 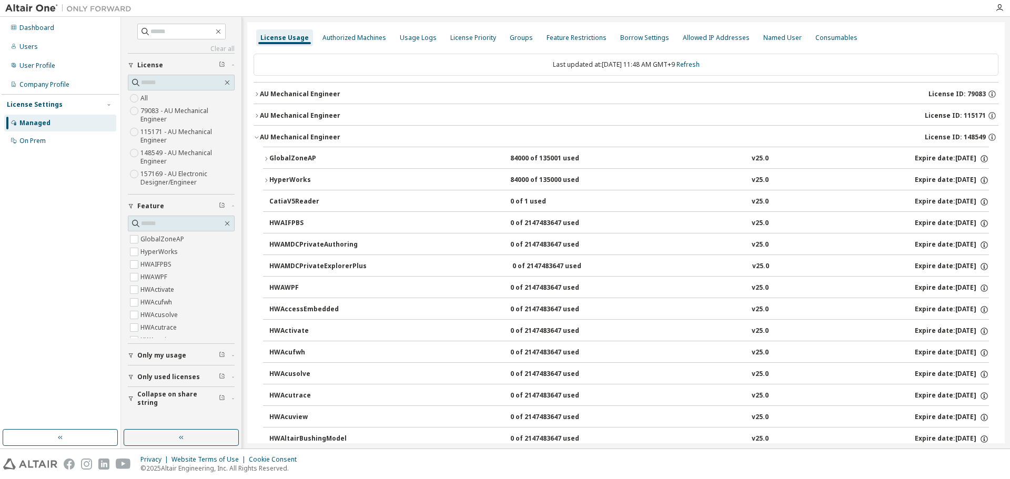 What do you see at coordinates (317, 396) in the screenshot?
I see `div: HWAcutrace` at bounding box center [317, 396].